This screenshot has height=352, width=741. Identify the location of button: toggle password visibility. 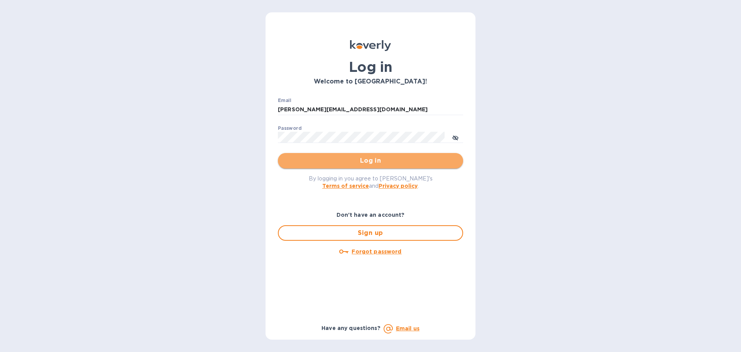
(455, 137).